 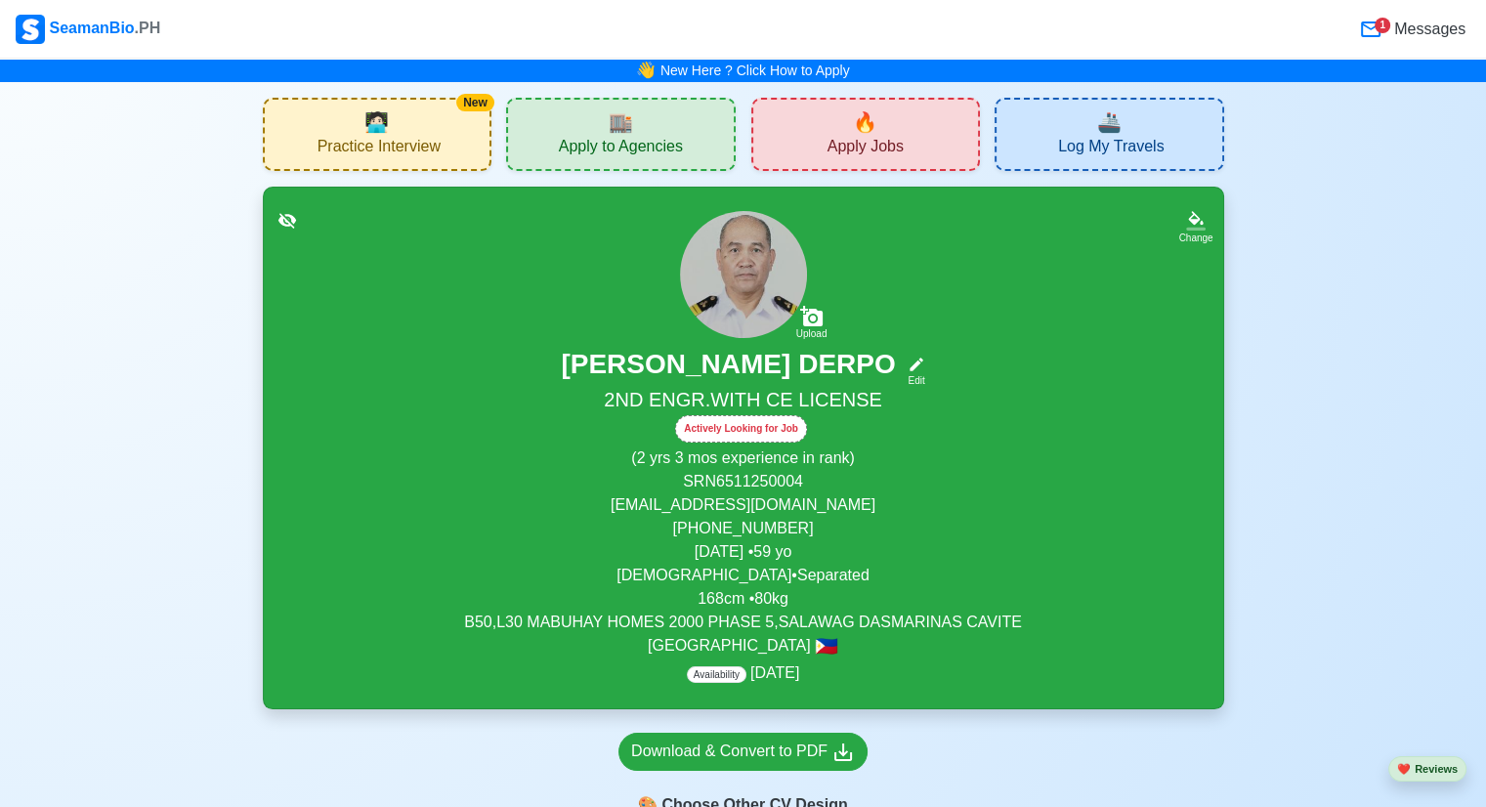 I want to click on a: Download & Convert to PDF, so click(x=743, y=752).